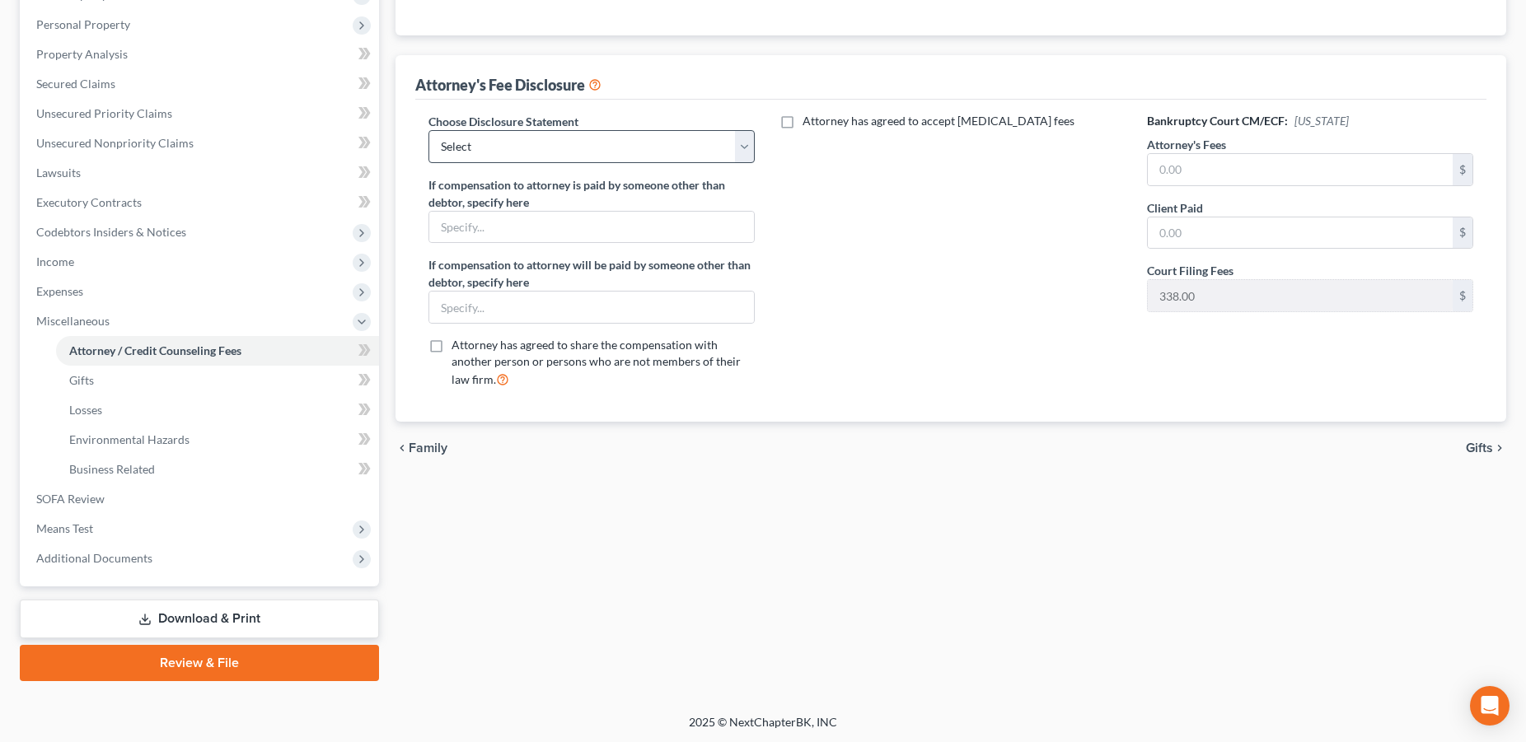 This screenshot has width=1526, height=742. Describe the element at coordinates (503, 121) in the screenshot. I see `label: Choose Disclosure Statement` at that location.